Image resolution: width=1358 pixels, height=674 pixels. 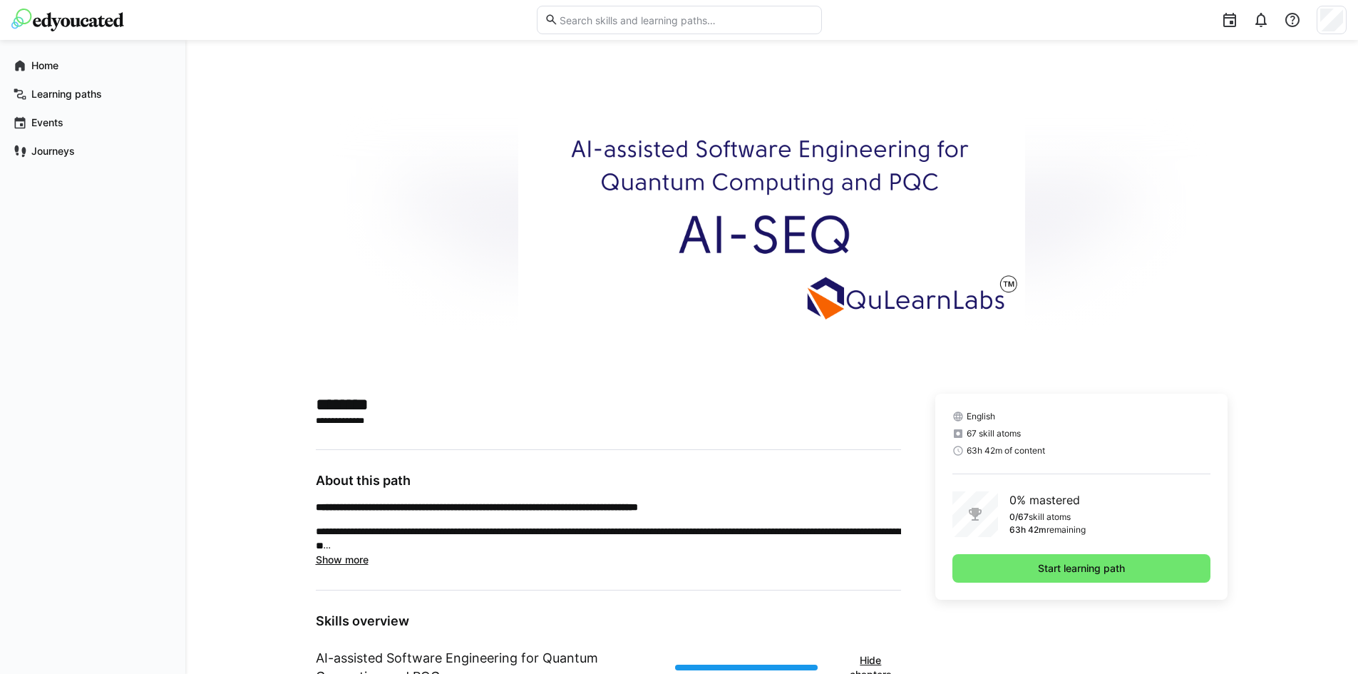 I want to click on p: 0/67, so click(x=1019, y=517).